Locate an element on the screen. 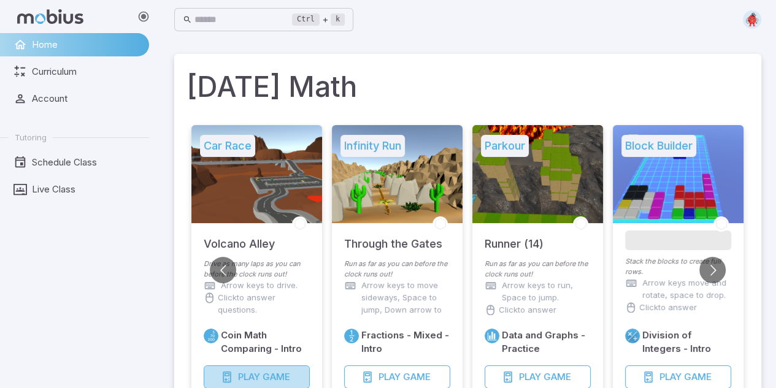  h5: Volcano Alley is located at coordinates (239, 238).